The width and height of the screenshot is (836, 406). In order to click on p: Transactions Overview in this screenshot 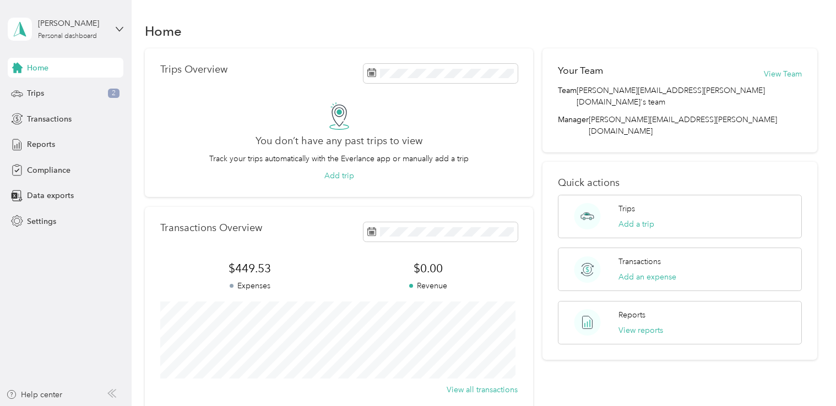, I will do `click(211, 228)`.